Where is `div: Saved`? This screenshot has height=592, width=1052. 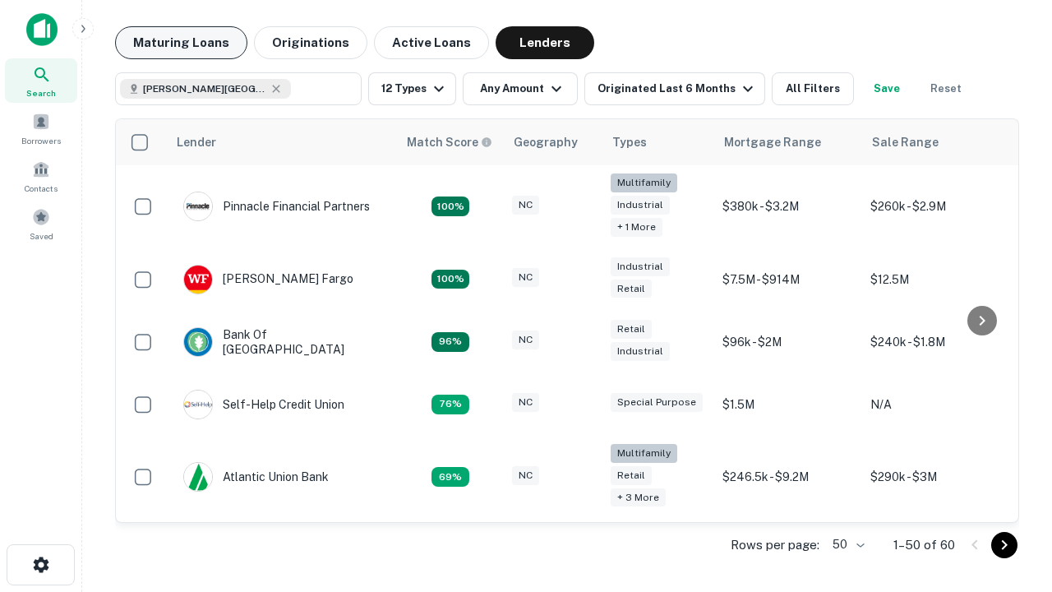 div: Saved is located at coordinates (41, 224).